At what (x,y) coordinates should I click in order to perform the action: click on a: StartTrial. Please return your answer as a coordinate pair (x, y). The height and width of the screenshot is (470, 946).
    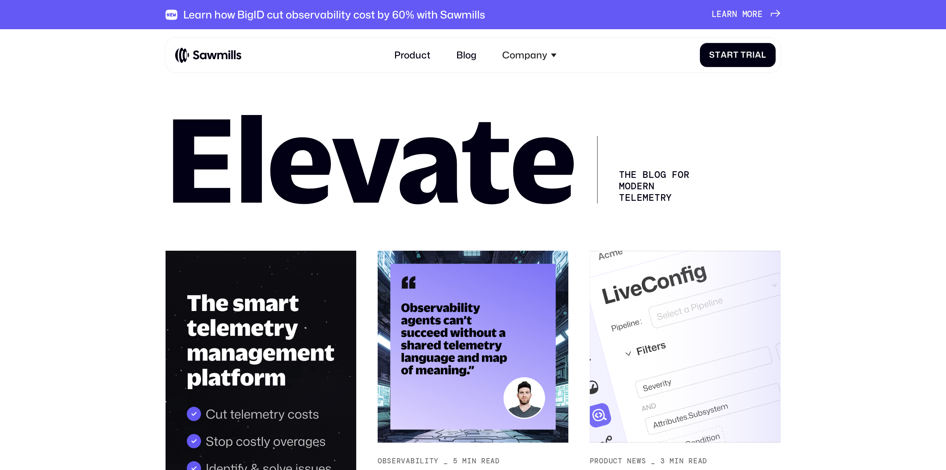
    Looking at the image, I should click on (738, 55).